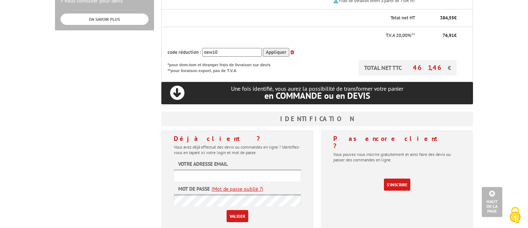 Image resolution: width=528 pixels, height=228 pixels. Describe the element at coordinates (515, 216) in the screenshot. I see `button: Cookies (fenêtre modale)` at that location.